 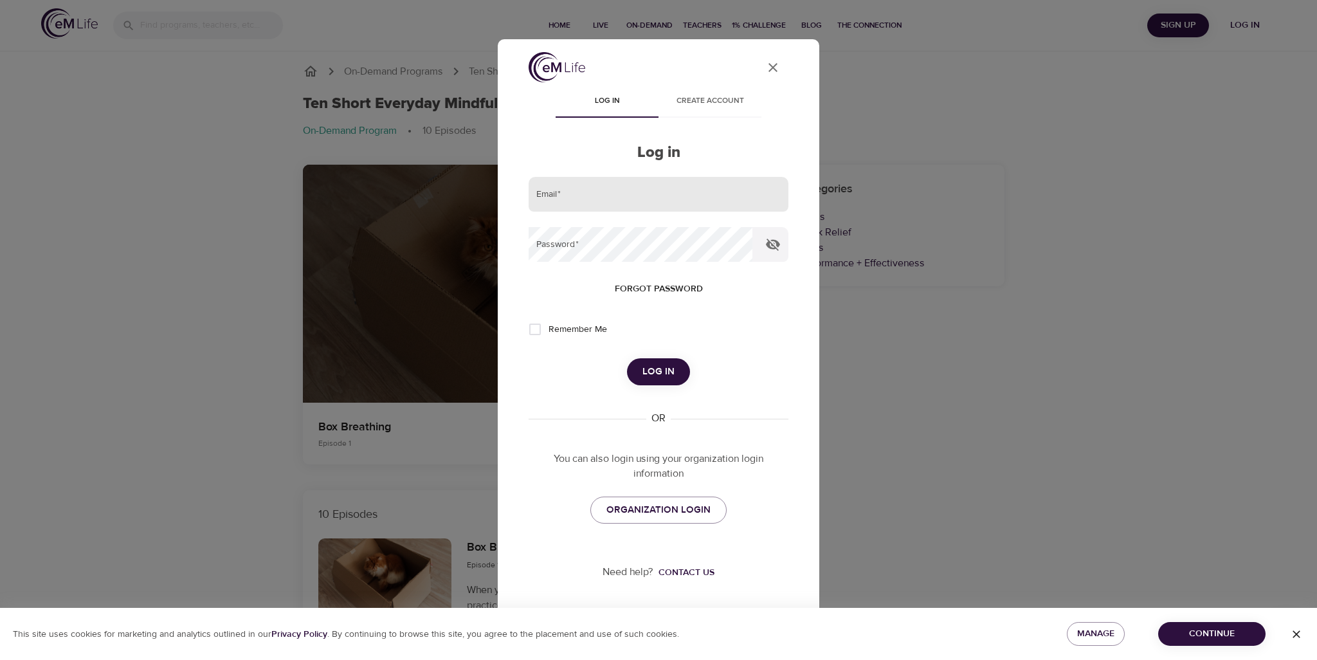 What do you see at coordinates (1211, 633) in the screenshot?
I see `span: Continue` at bounding box center [1211, 633].